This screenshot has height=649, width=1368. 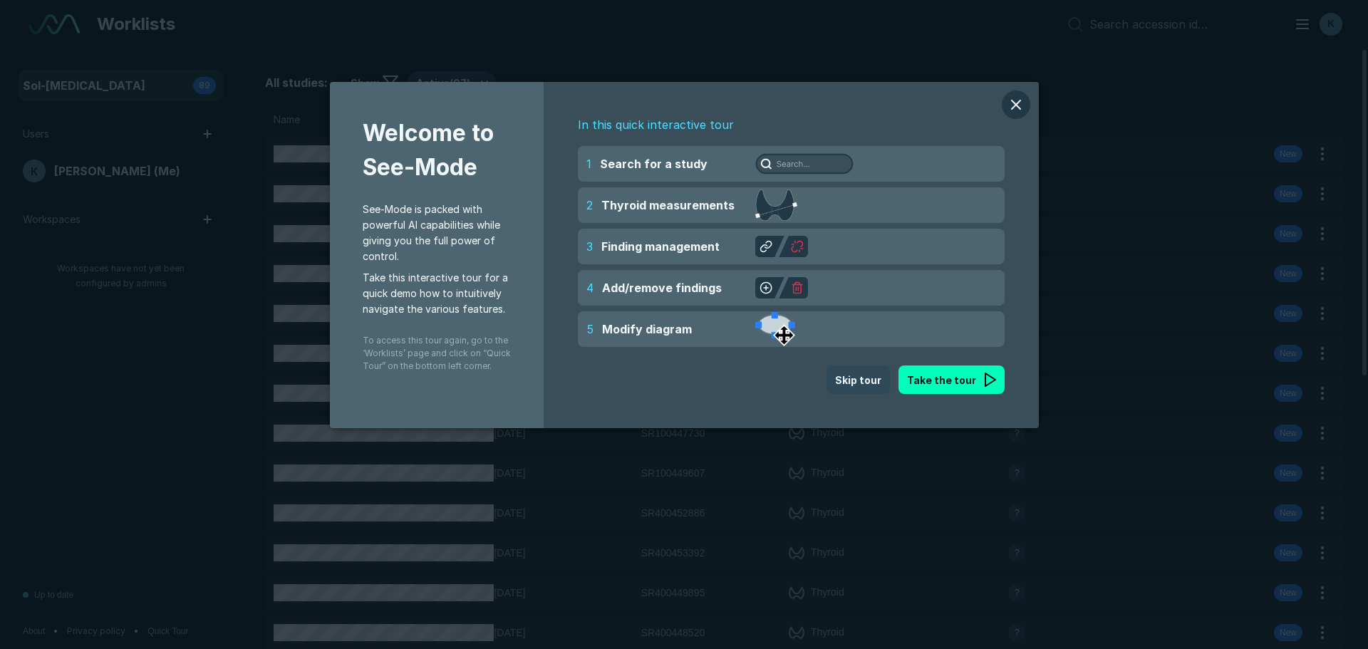 I want to click on img: Search for a study, so click(x=804, y=164).